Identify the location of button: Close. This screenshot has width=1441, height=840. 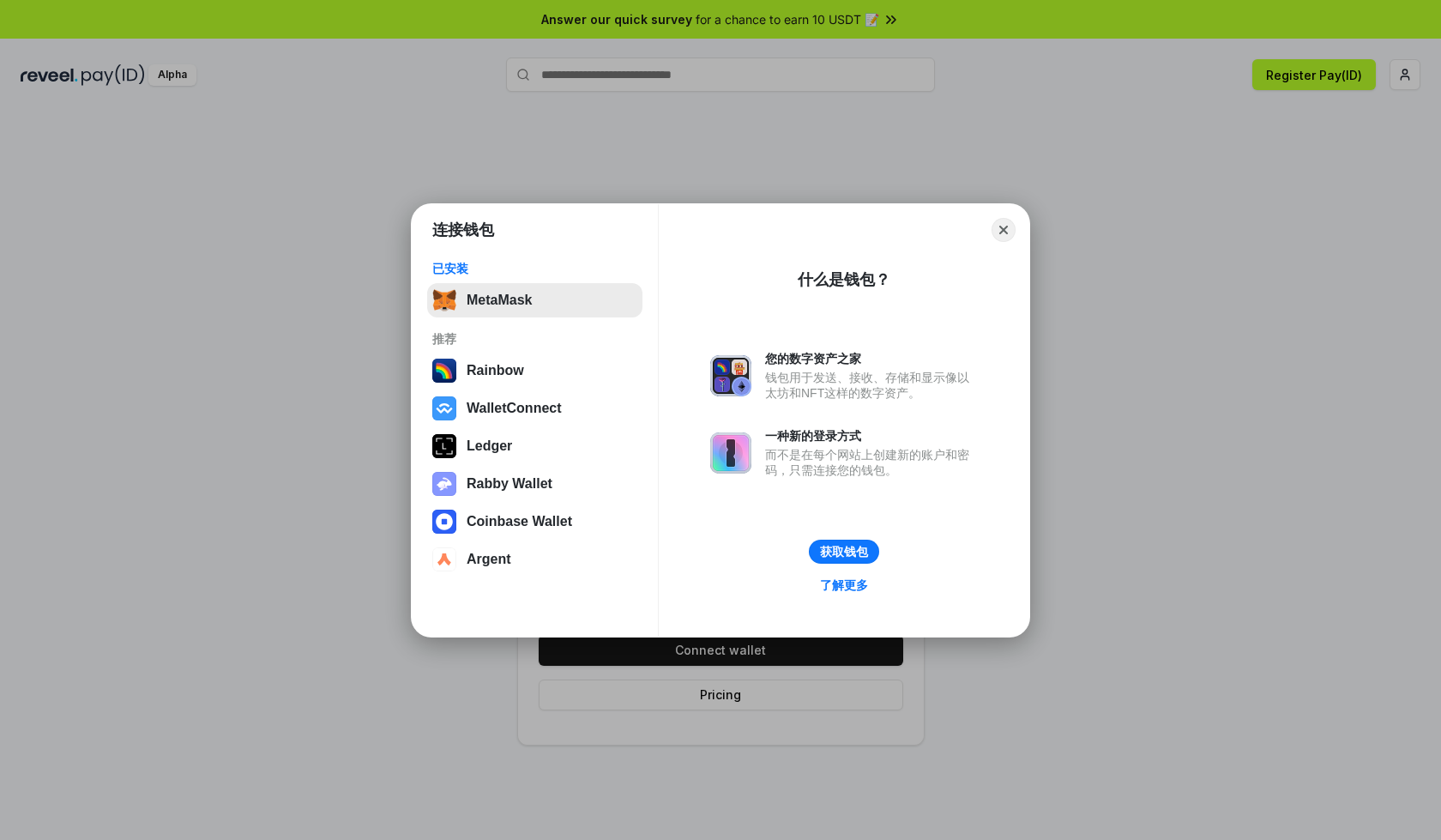
(1003, 230).